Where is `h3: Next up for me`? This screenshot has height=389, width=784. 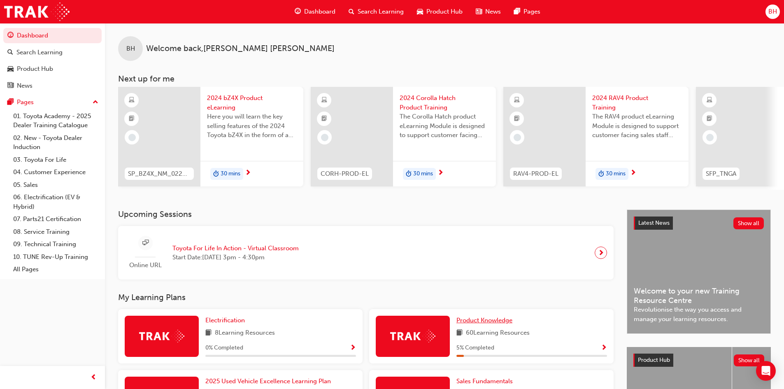
h3: Next up for me is located at coordinates (445, 79).